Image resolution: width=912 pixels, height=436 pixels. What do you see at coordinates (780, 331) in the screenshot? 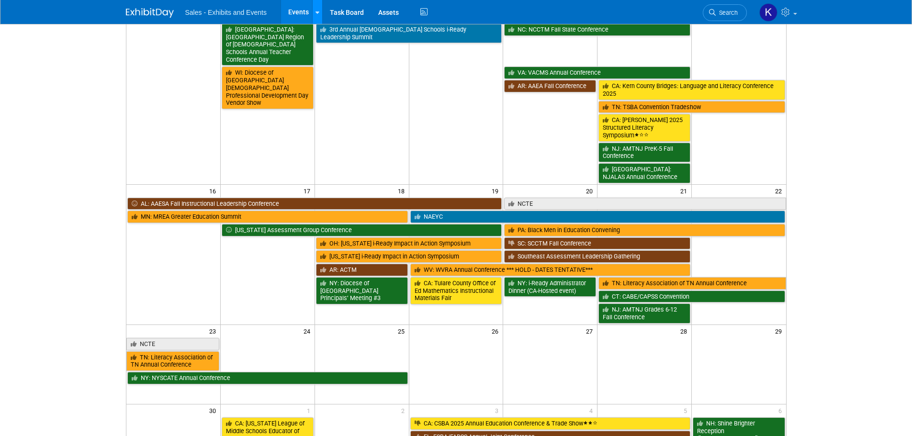
I see `span: 29` at bounding box center [780, 331].